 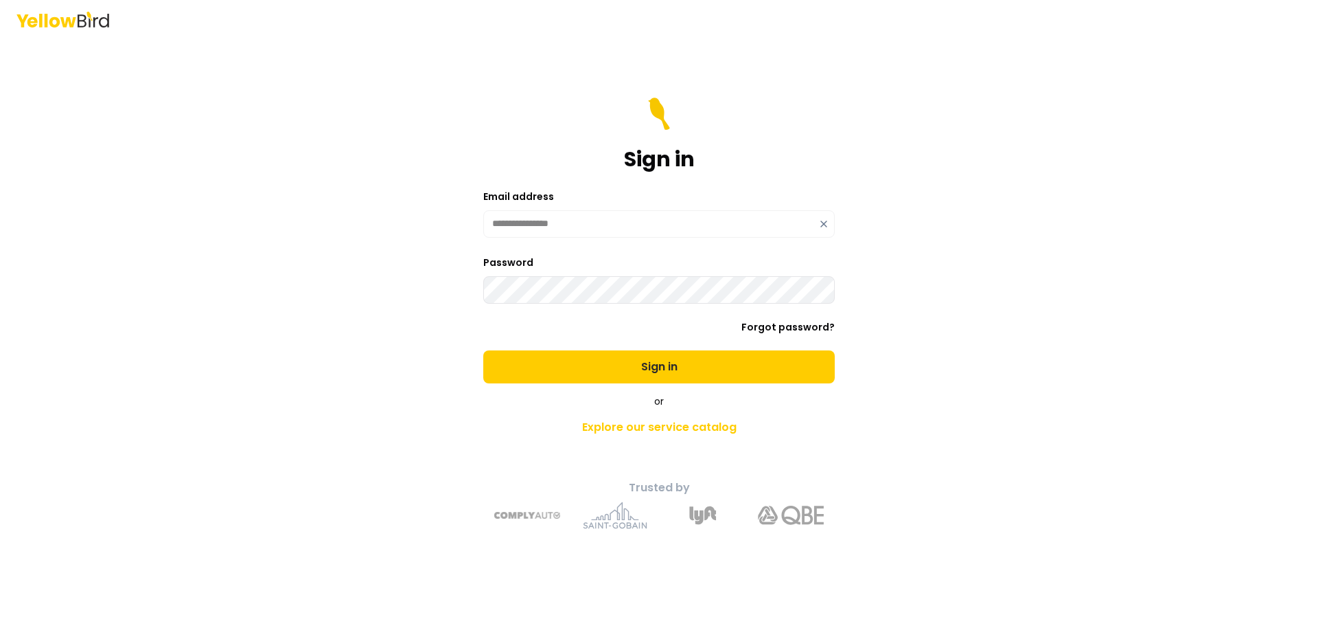 I want to click on span: or, so click(x=659, y=401).